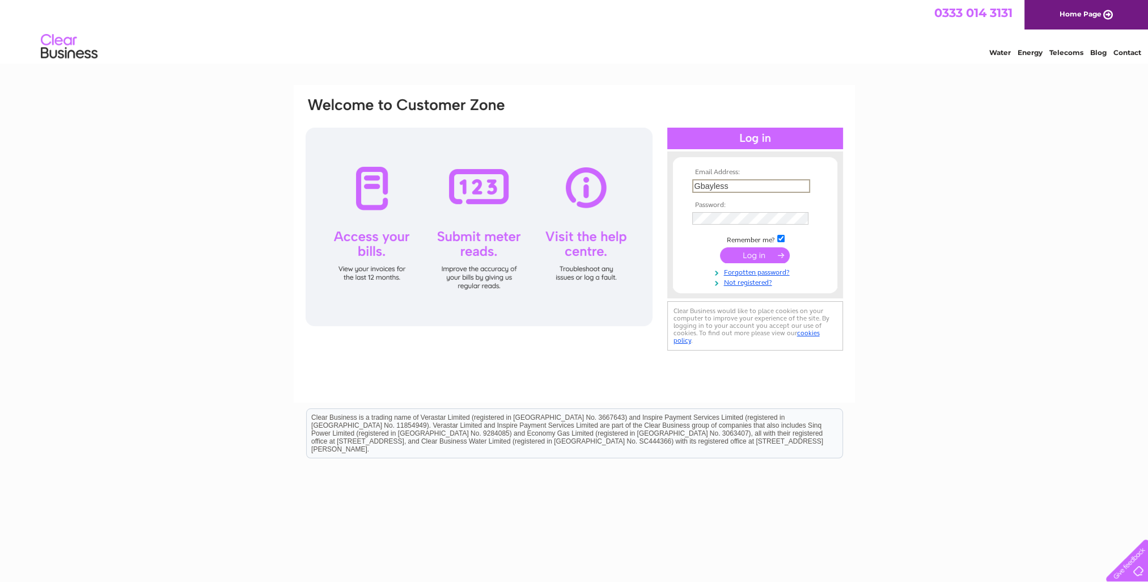 The height and width of the screenshot is (582, 1148). Describe the element at coordinates (1000, 52) in the screenshot. I see `a: Water` at that location.